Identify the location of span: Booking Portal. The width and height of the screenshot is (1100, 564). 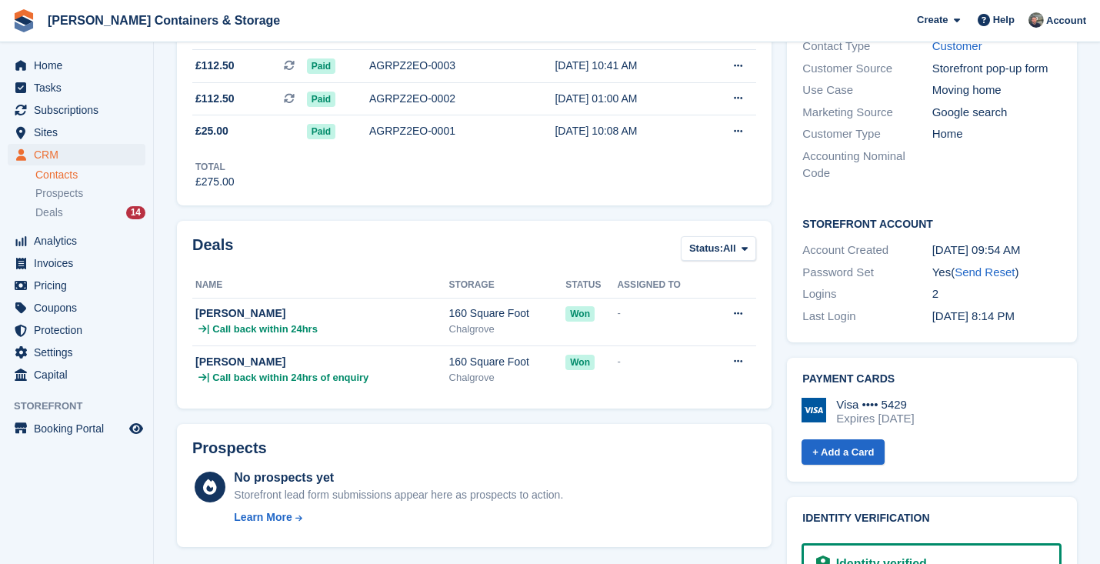
(80, 428).